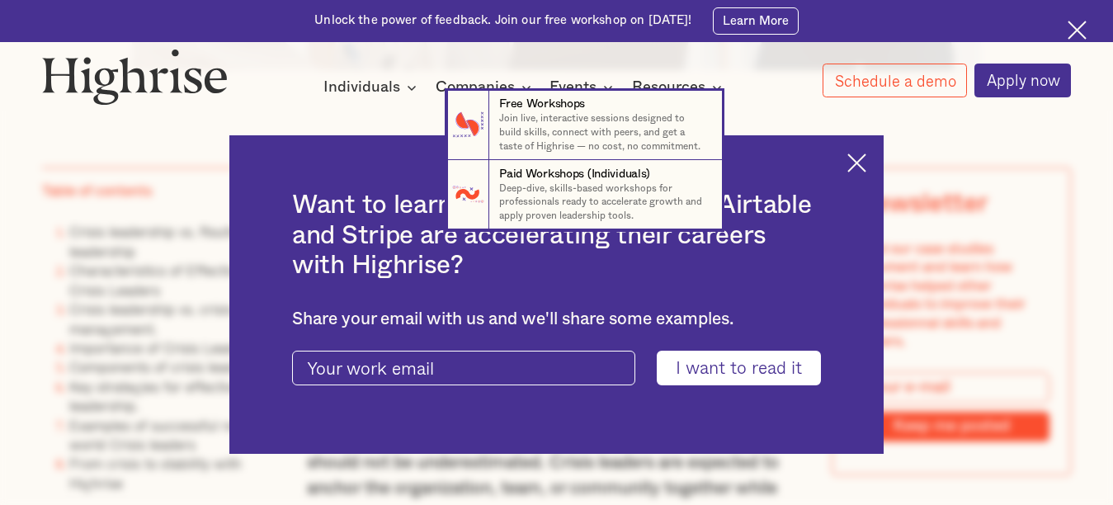  Describe the element at coordinates (556, 236) in the screenshot. I see `h2: Want to learn how folks from Meta, Airtable and Stripe are accelerating their careers with Highrise?` at that location.